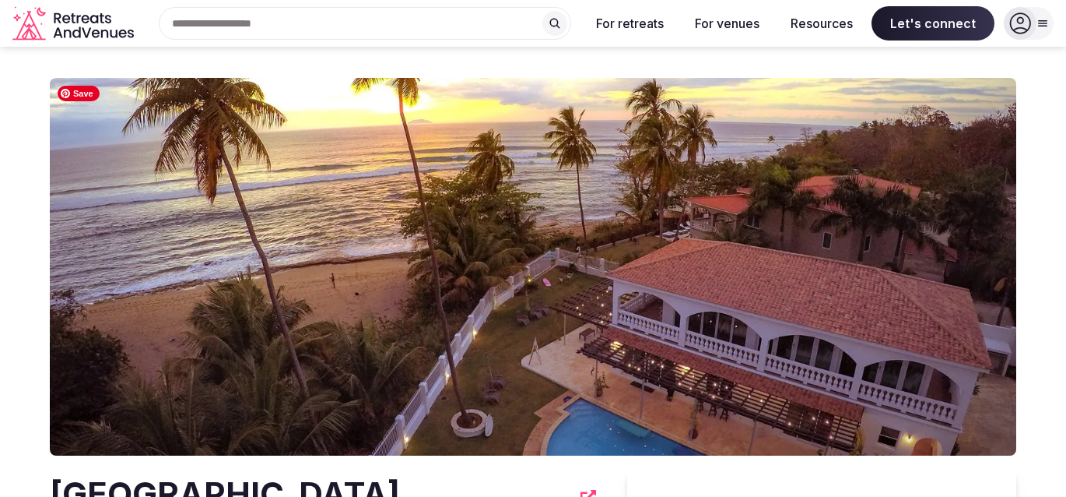 Image resolution: width=1066 pixels, height=497 pixels. What do you see at coordinates (630, 23) in the screenshot?
I see `button: For retreats` at bounding box center [630, 23].